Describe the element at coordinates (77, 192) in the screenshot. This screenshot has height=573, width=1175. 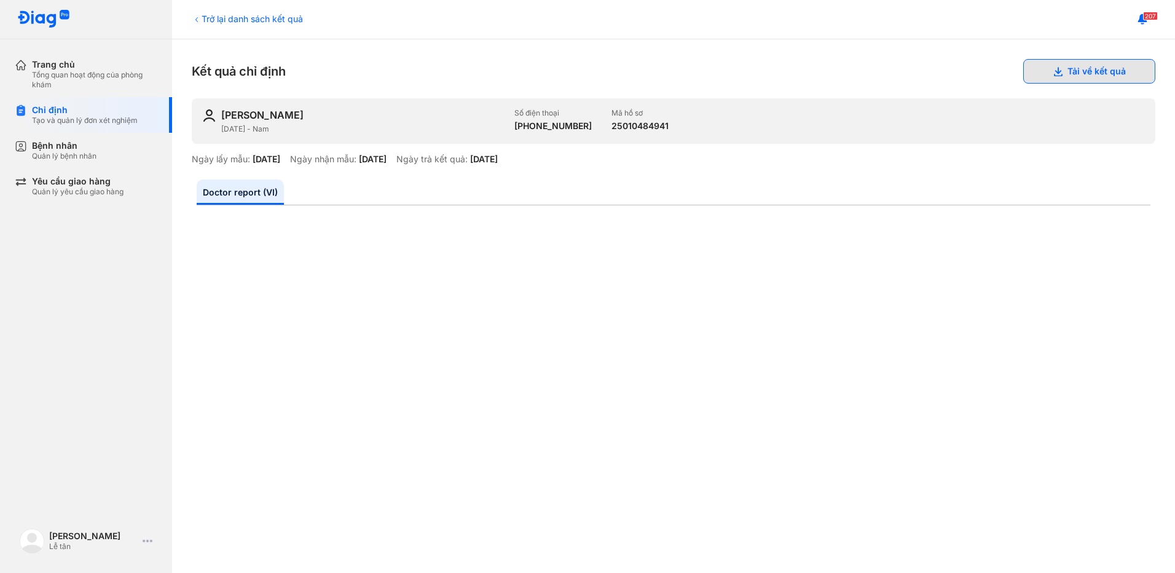
I see `div: Quản lý yêu cầu giao hàng` at that location.